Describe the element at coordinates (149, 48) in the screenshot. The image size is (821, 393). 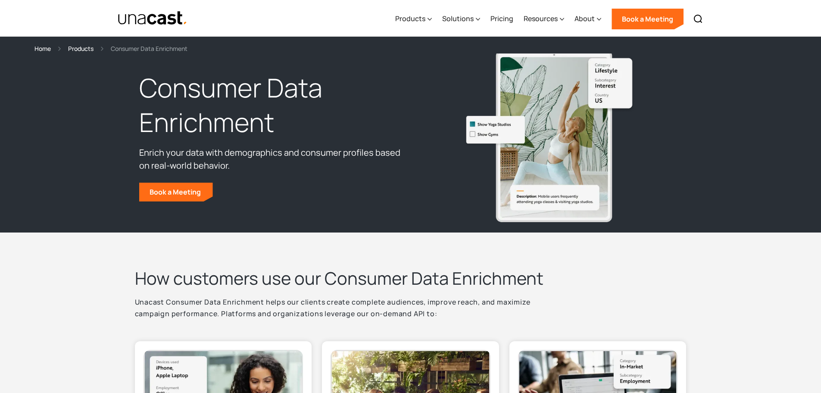
I see `div: Consumer Data Enrichment` at that location.